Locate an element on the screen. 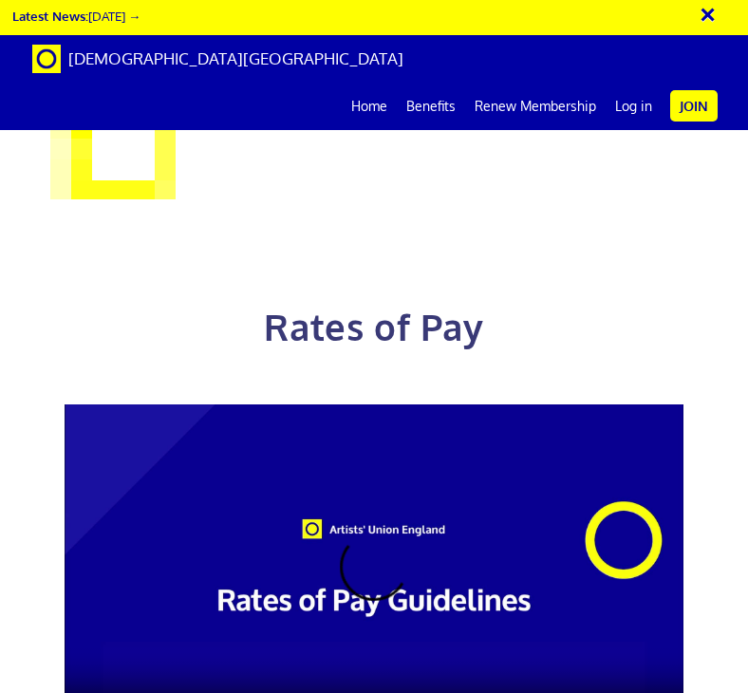  a: Home is located at coordinates (369, 106).